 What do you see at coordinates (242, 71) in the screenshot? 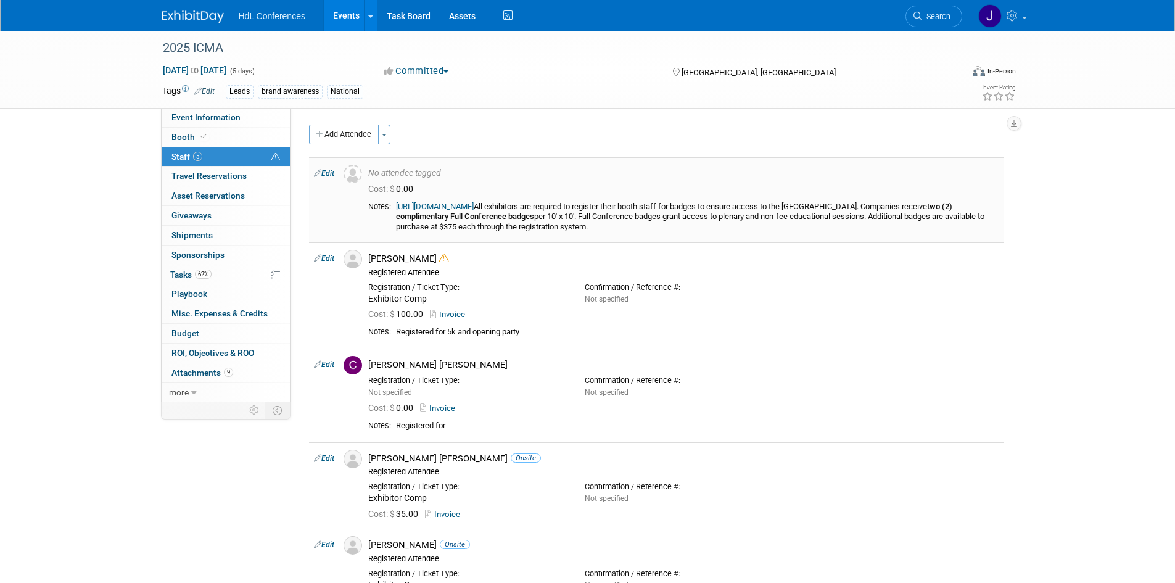
I see `span: (5 days)` at bounding box center [242, 71].